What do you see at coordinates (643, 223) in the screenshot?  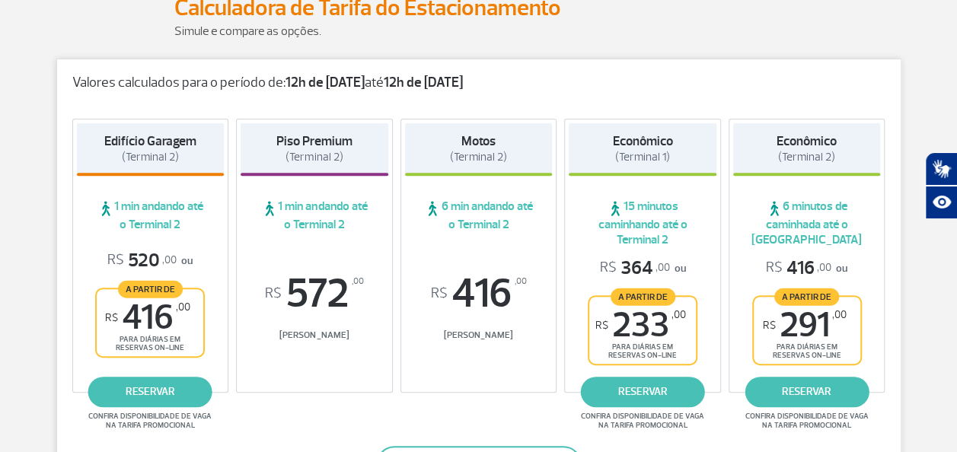 I see `span: 15 minutos caminhando até o Terminal 2` at bounding box center [643, 223].